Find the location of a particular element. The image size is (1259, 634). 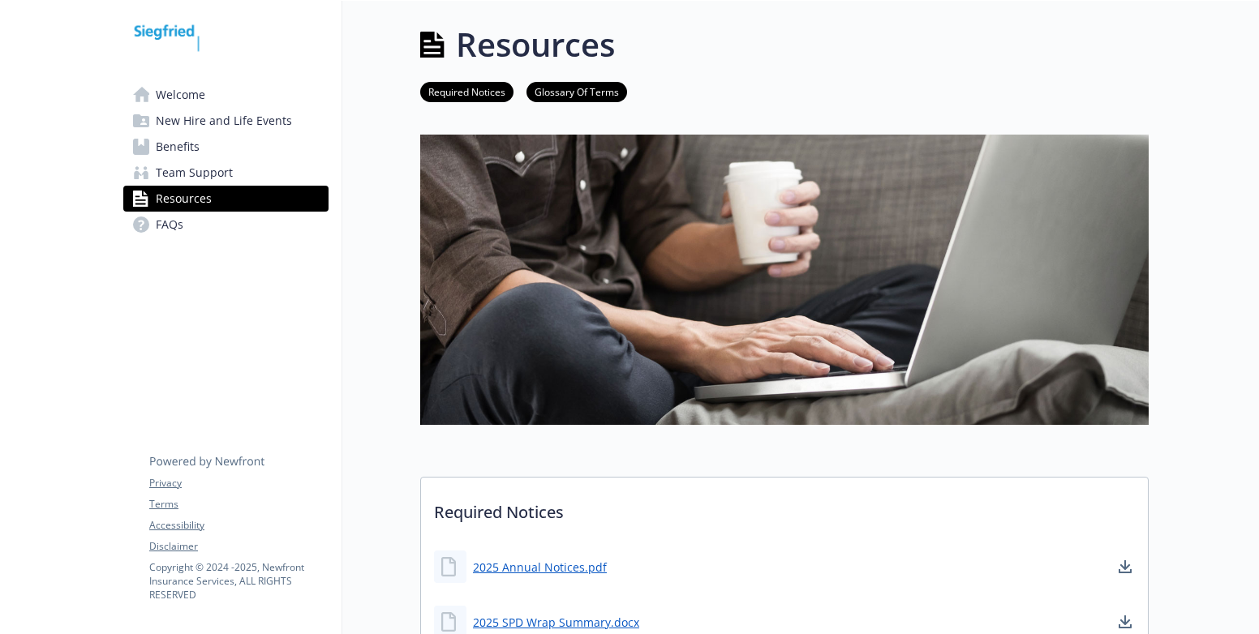

a: Privacy is located at coordinates (238, 483).